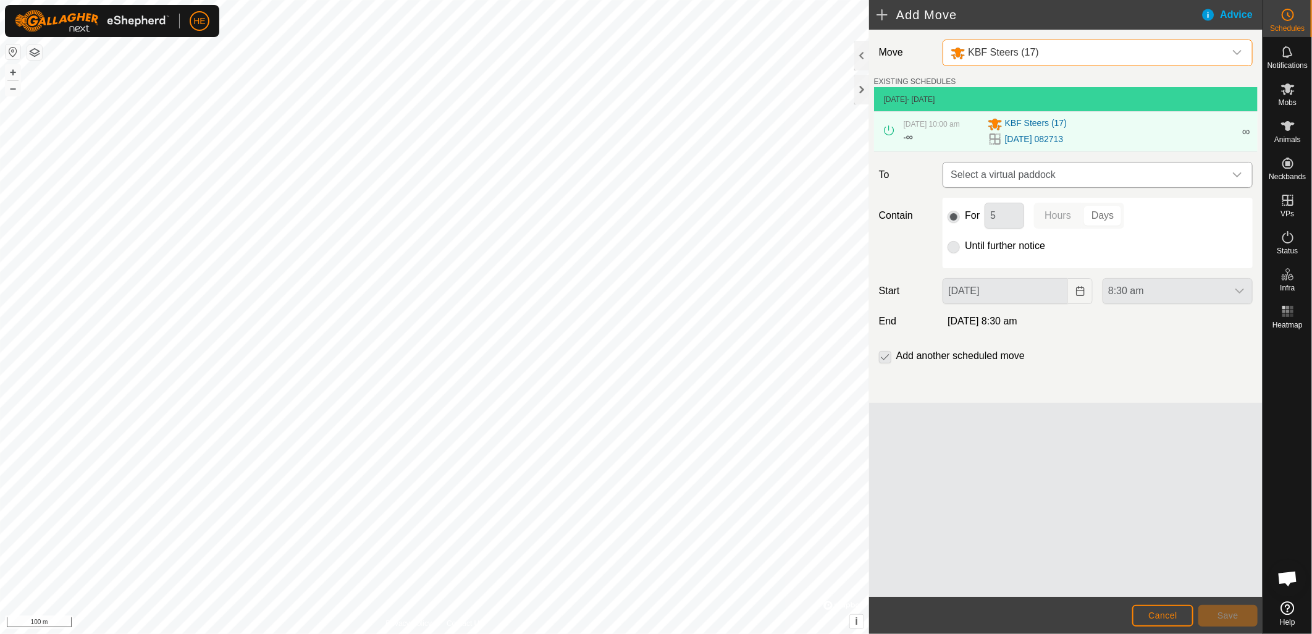  I want to click on button: Cancel, so click(1163, 615).